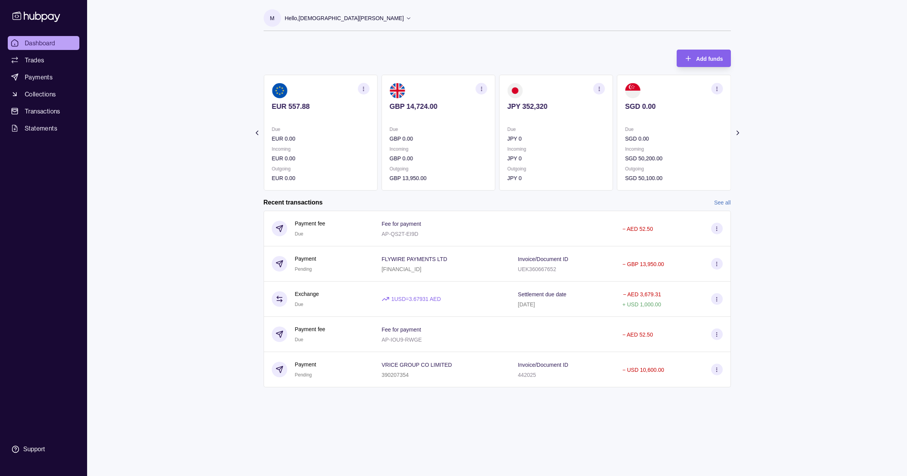  I want to click on p: VRICE GROUP CO LIMITED, so click(417, 365).